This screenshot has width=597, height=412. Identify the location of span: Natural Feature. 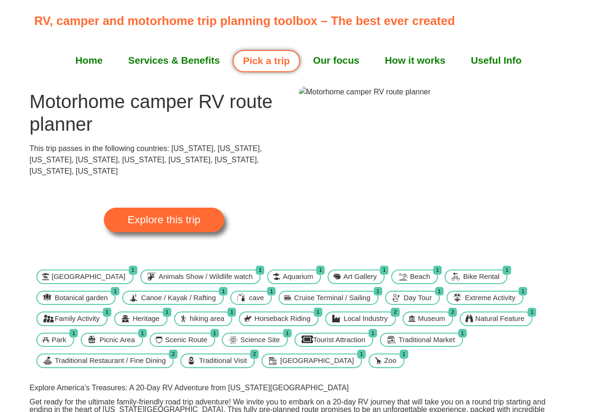
(499, 318).